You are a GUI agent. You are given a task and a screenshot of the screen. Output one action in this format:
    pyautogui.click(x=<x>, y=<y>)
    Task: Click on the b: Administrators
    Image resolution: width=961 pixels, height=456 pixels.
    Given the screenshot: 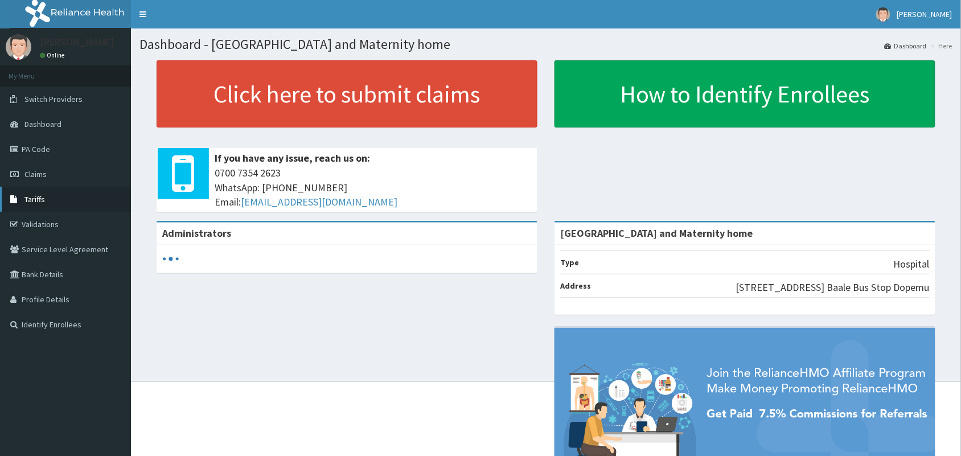 What is the action you would take?
    pyautogui.click(x=196, y=233)
    